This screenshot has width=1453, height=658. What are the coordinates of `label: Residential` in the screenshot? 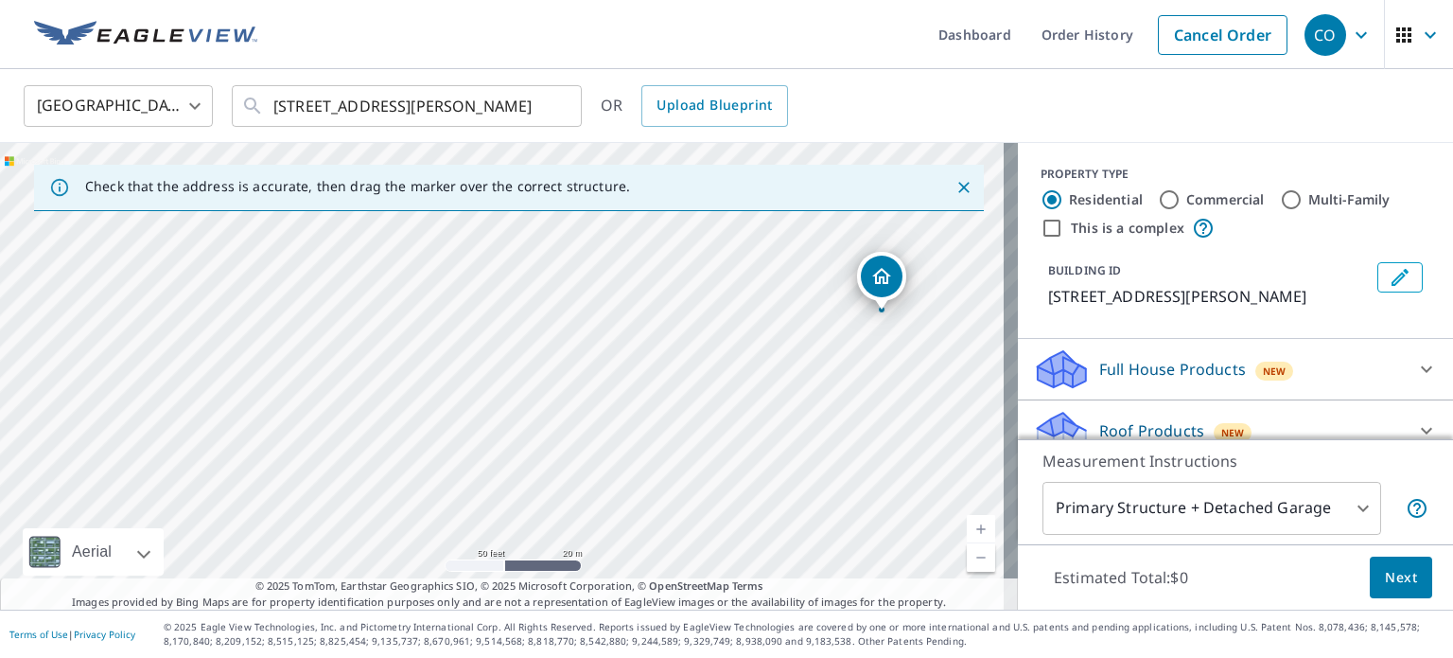 It's located at (1106, 200).